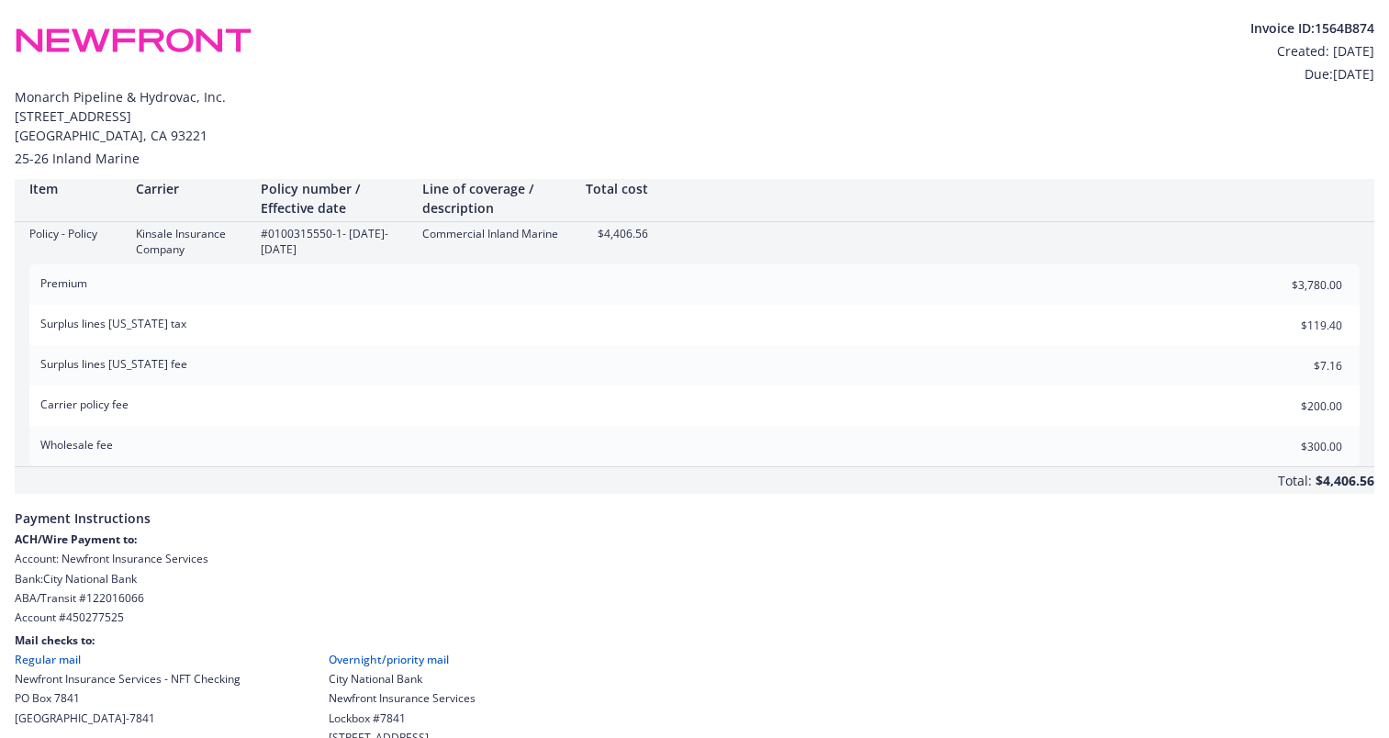  What do you see at coordinates (616, 188) in the screenshot?
I see `div: Total cost` at bounding box center [616, 188].